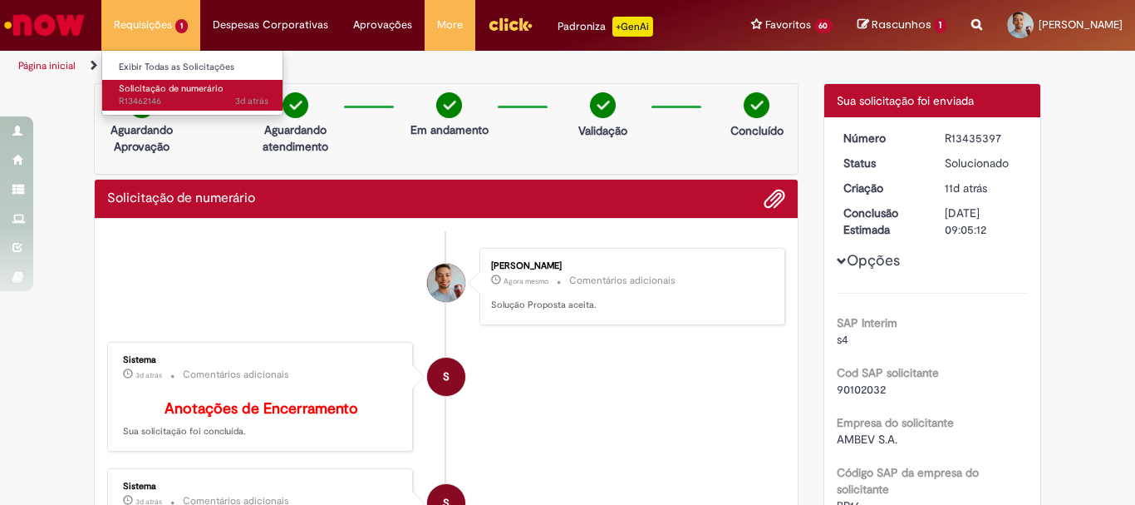  I want to click on p: +GenAi, so click(633, 27).